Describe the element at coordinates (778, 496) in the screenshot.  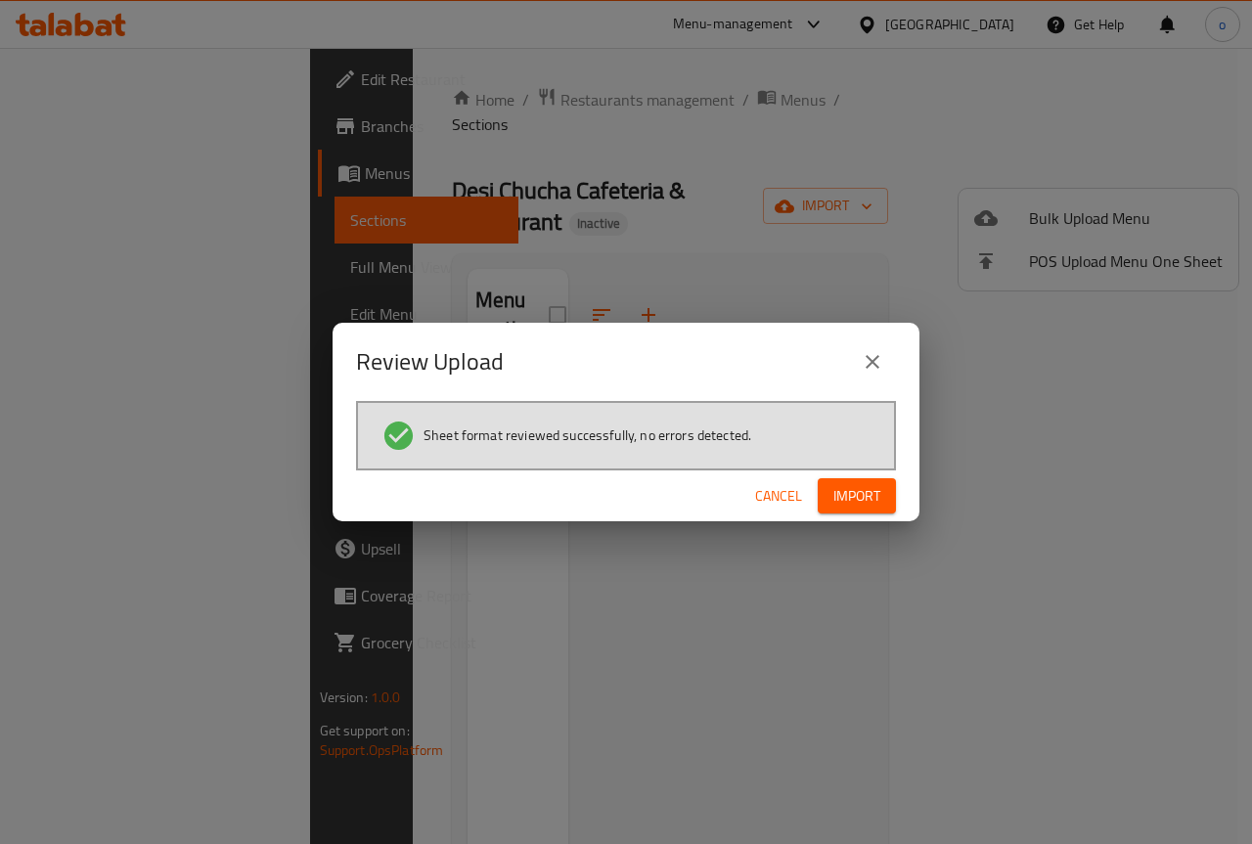
I see `button: Cancel` at that location.